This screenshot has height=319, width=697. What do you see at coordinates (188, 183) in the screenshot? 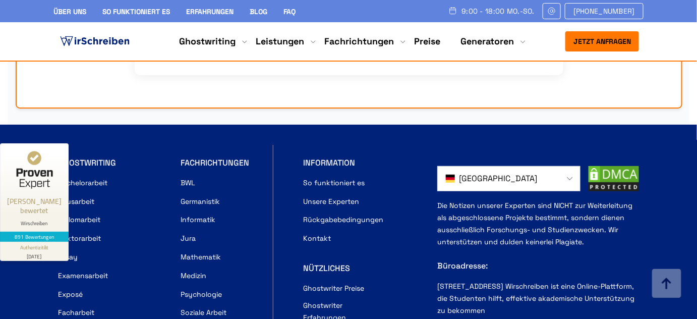
I see `a: BWL` at bounding box center [188, 183].